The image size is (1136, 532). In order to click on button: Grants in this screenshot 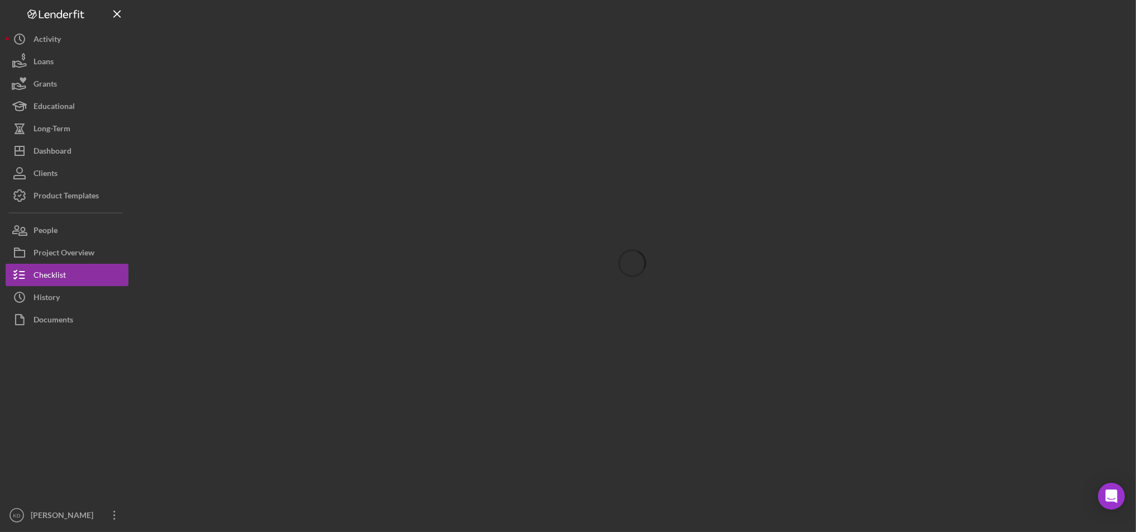, I will do `click(67, 84)`.